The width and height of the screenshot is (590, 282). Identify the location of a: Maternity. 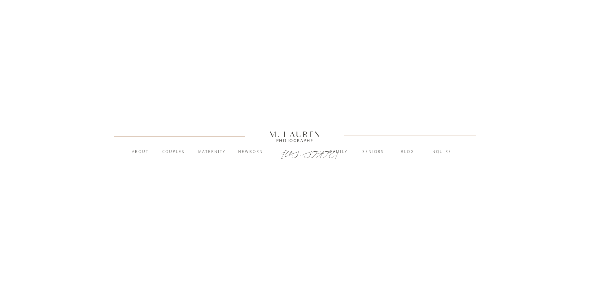
(212, 152).